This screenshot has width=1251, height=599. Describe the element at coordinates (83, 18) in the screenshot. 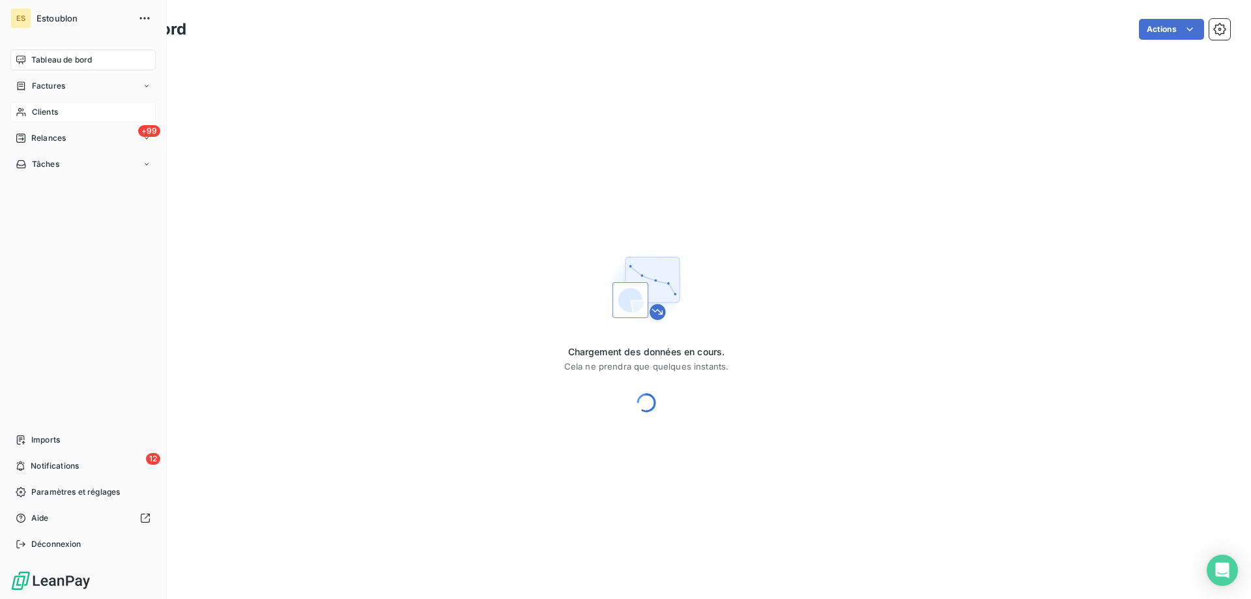

I see `span: Estoublon` at that location.